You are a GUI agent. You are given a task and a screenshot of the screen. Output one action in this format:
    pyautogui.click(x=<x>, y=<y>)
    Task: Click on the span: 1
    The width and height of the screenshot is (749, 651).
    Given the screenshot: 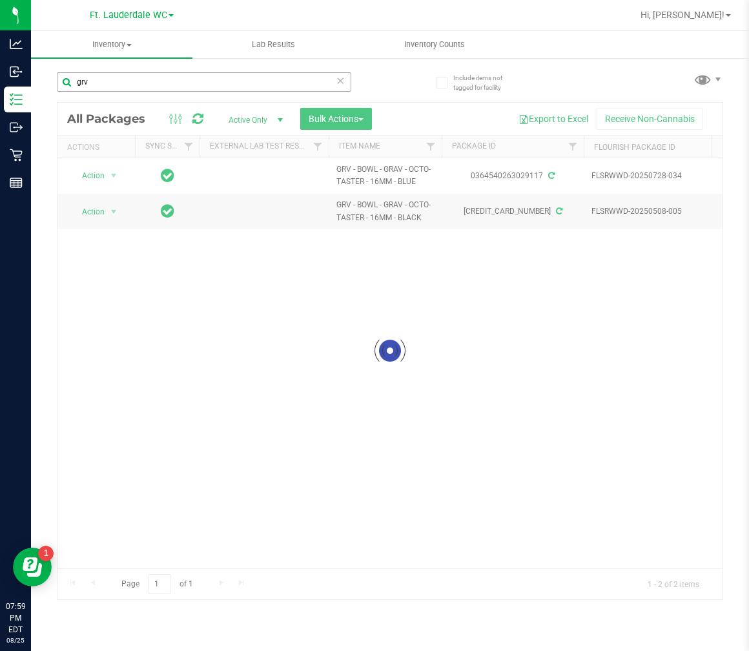 What is the action you would take?
    pyautogui.click(x=8, y=7)
    